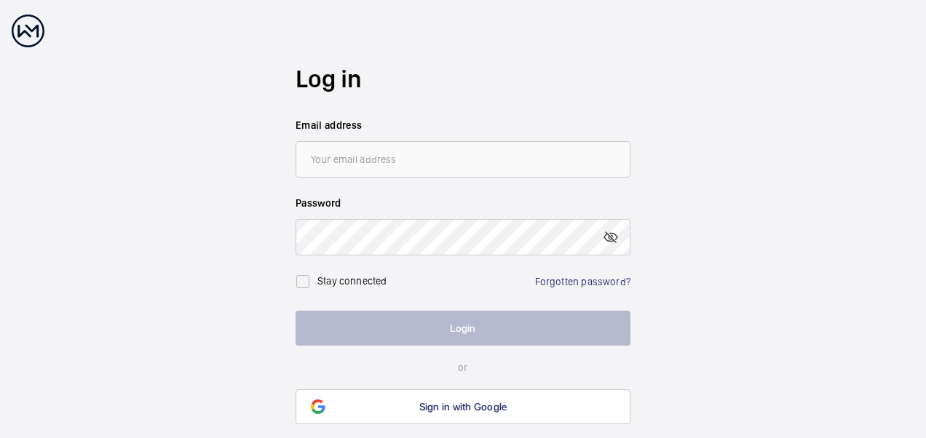 The image size is (926, 438). Describe the element at coordinates (463, 368) in the screenshot. I see `p: or` at that location.